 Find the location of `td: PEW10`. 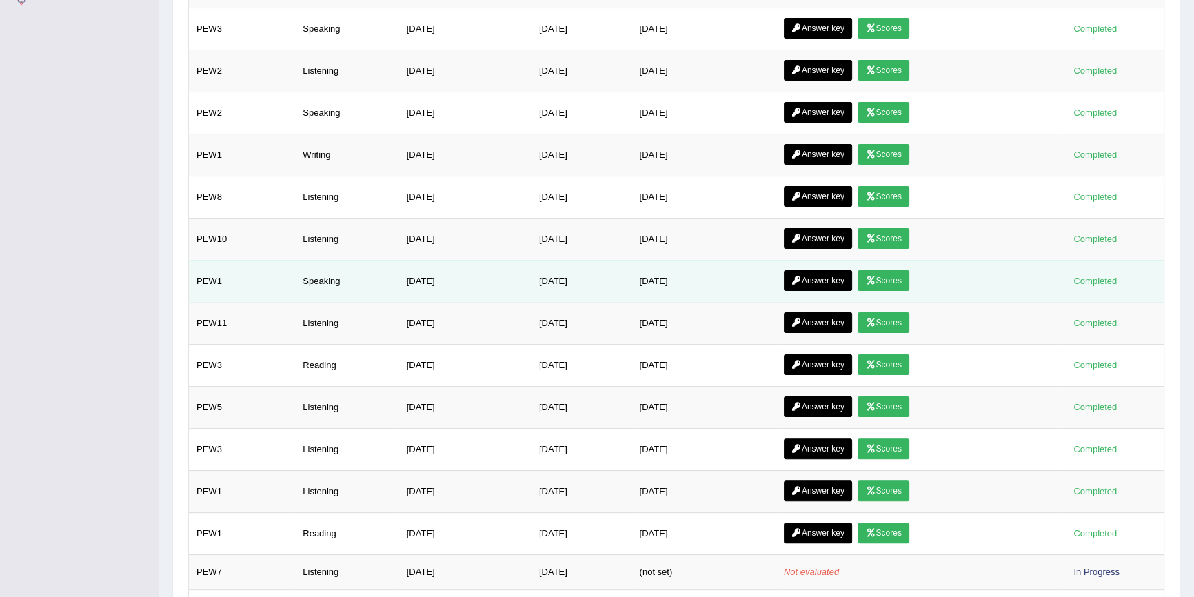

td: PEW10 is located at coordinates (242, 238).